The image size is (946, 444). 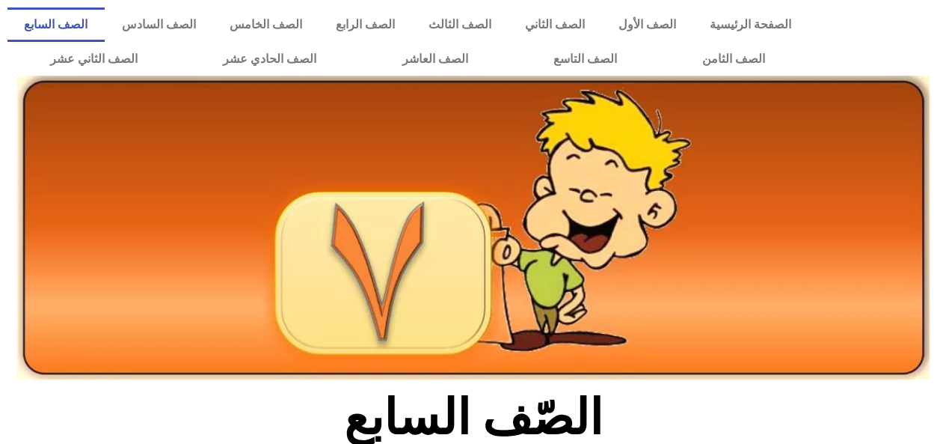 What do you see at coordinates (56, 25) in the screenshot?
I see `a: الصف السابع` at bounding box center [56, 25].